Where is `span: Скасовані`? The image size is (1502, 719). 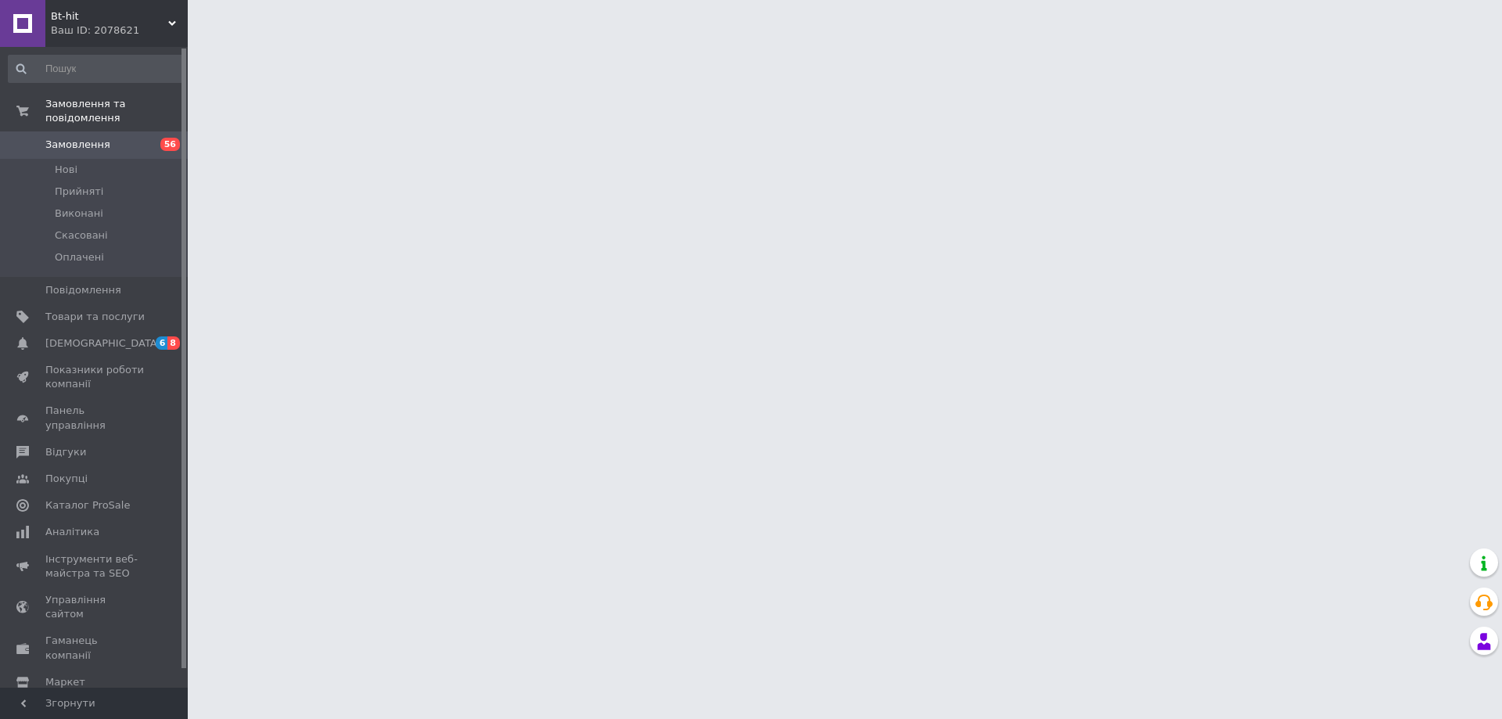 span: Скасовані is located at coordinates (81, 235).